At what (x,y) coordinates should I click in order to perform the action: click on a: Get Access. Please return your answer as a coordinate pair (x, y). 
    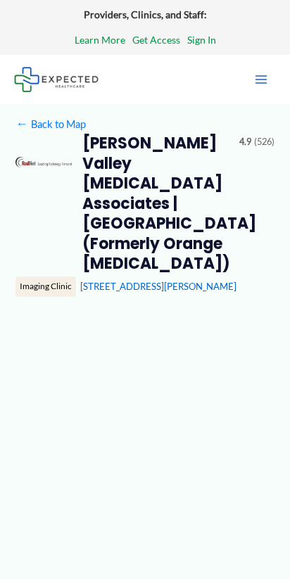
    Looking at the image, I should click on (156, 40).